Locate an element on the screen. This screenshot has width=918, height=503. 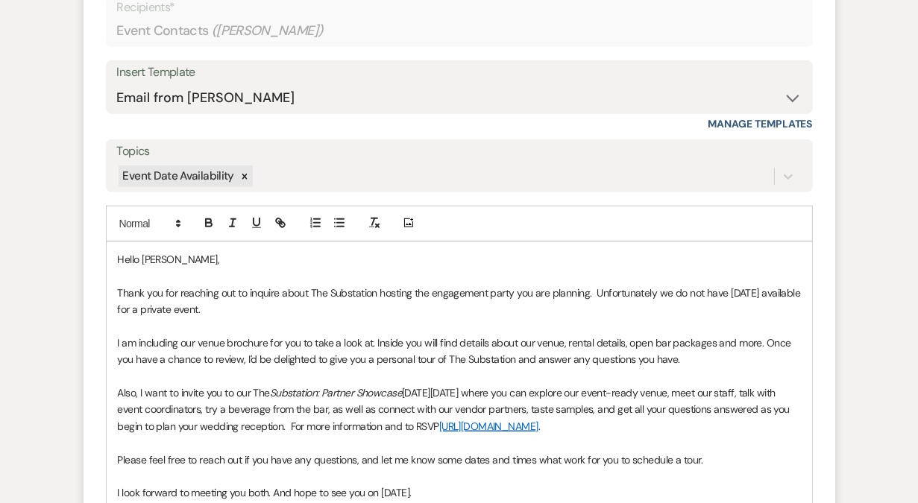
a: Manage Templates is located at coordinates (761, 124).